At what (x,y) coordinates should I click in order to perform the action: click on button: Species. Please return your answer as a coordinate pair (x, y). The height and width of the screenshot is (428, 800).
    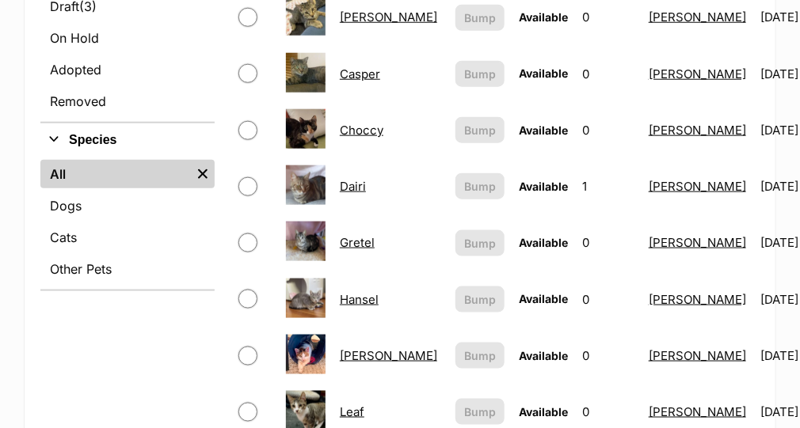
    Looking at the image, I should click on (127, 140).